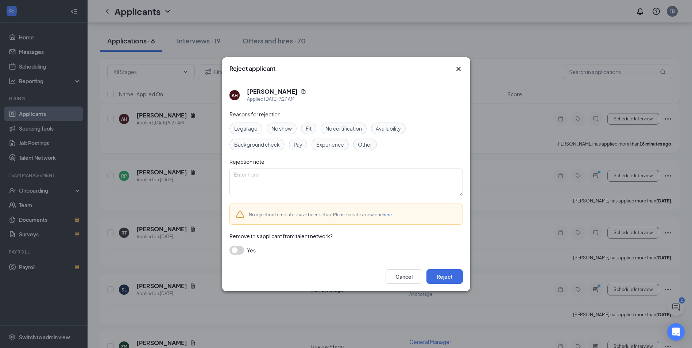  I want to click on span: Other, so click(365, 144).